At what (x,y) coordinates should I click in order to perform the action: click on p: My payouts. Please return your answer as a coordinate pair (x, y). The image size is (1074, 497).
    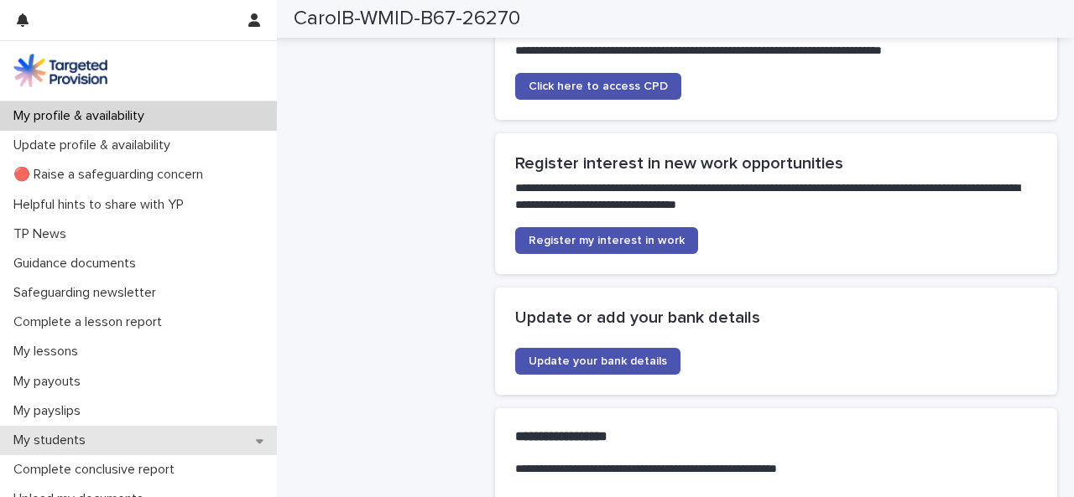
    Looking at the image, I should click on (50, 382).